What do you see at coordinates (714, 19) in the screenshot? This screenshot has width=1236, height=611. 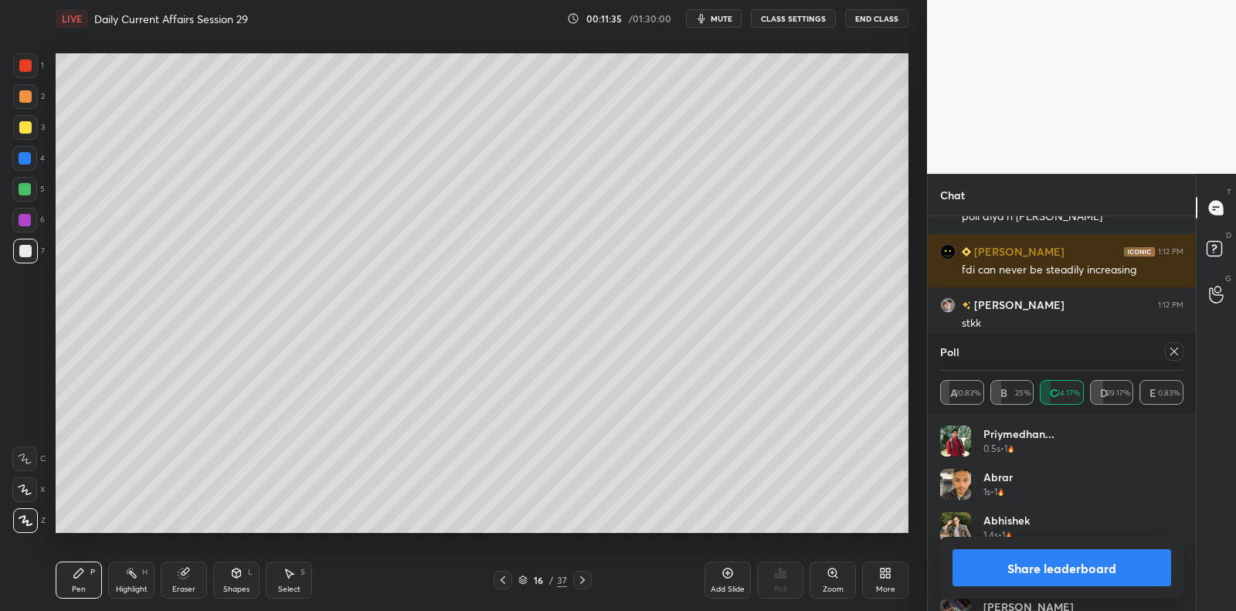 I see `button: mute` at bounding box center [714, 19].